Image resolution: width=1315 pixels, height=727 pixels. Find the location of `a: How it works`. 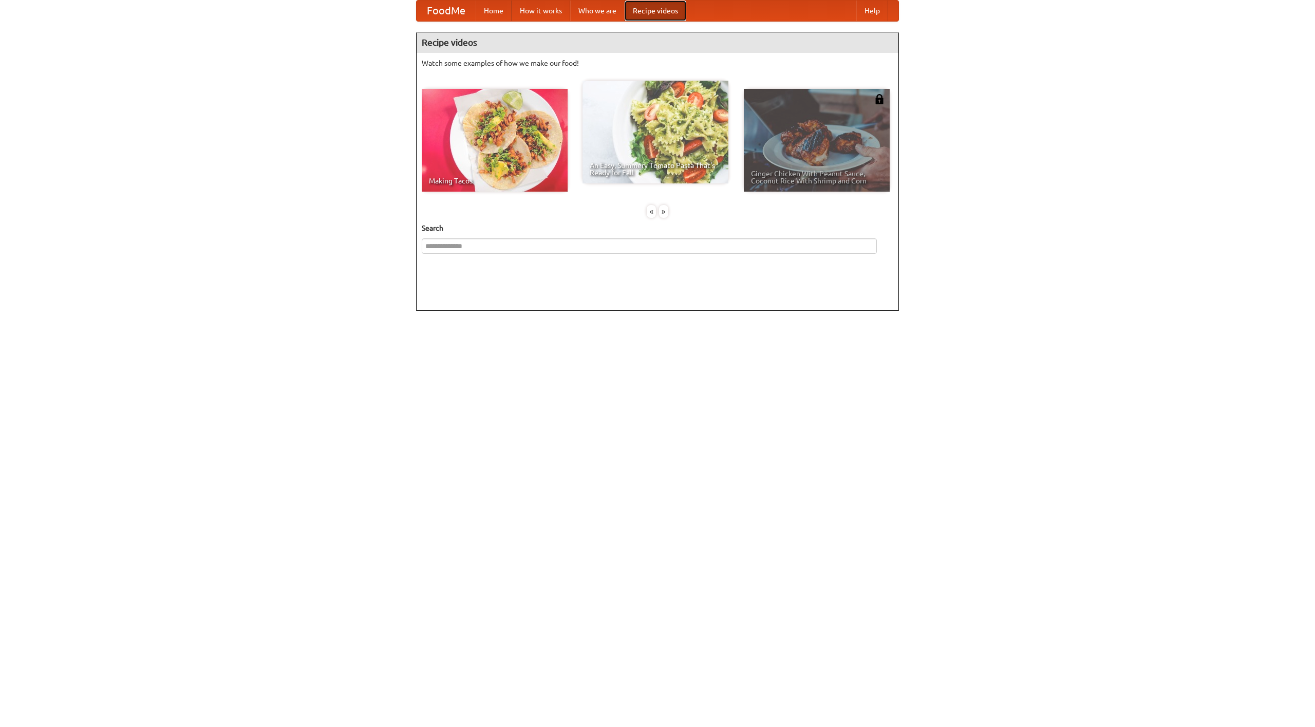

a: How it works is located at coordinates (541, 11).